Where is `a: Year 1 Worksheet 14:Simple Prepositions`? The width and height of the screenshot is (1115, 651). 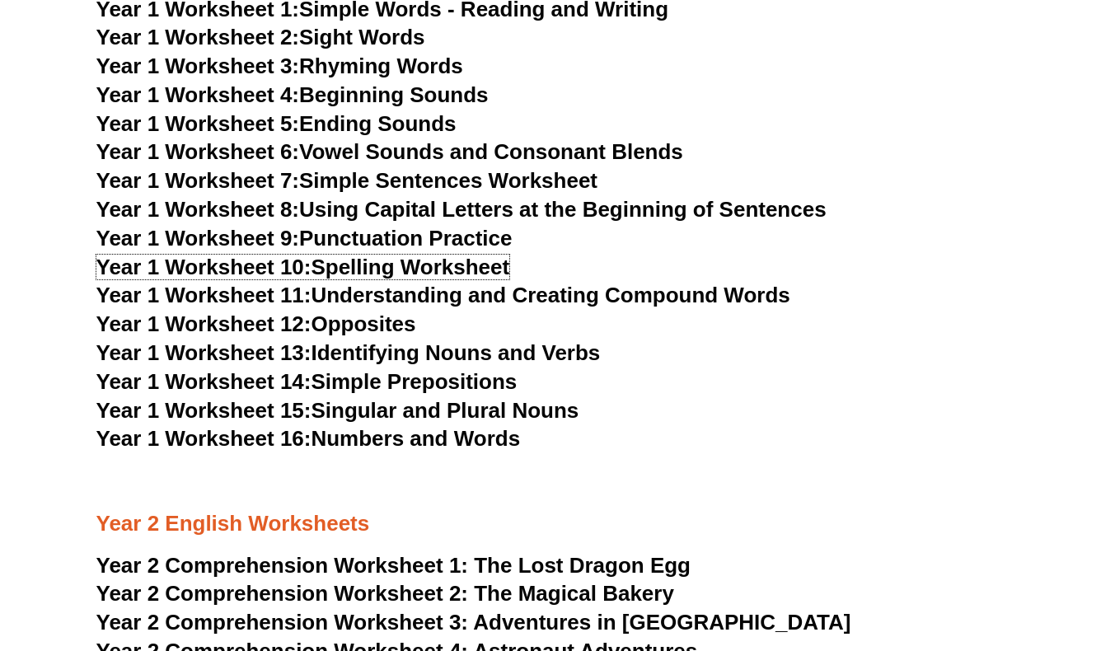
a: Year 1 Worksheet 14:Simple Prepositions is located at coordinates (307, 382).